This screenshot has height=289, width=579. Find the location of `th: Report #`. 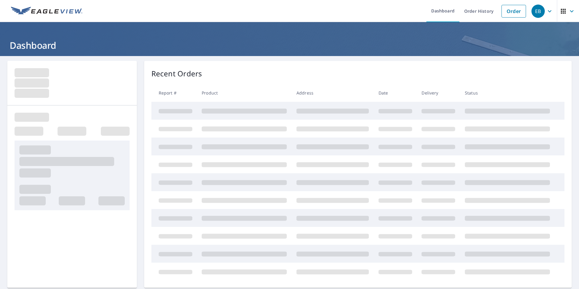

th: Report # is located at coordinates (174, 93).